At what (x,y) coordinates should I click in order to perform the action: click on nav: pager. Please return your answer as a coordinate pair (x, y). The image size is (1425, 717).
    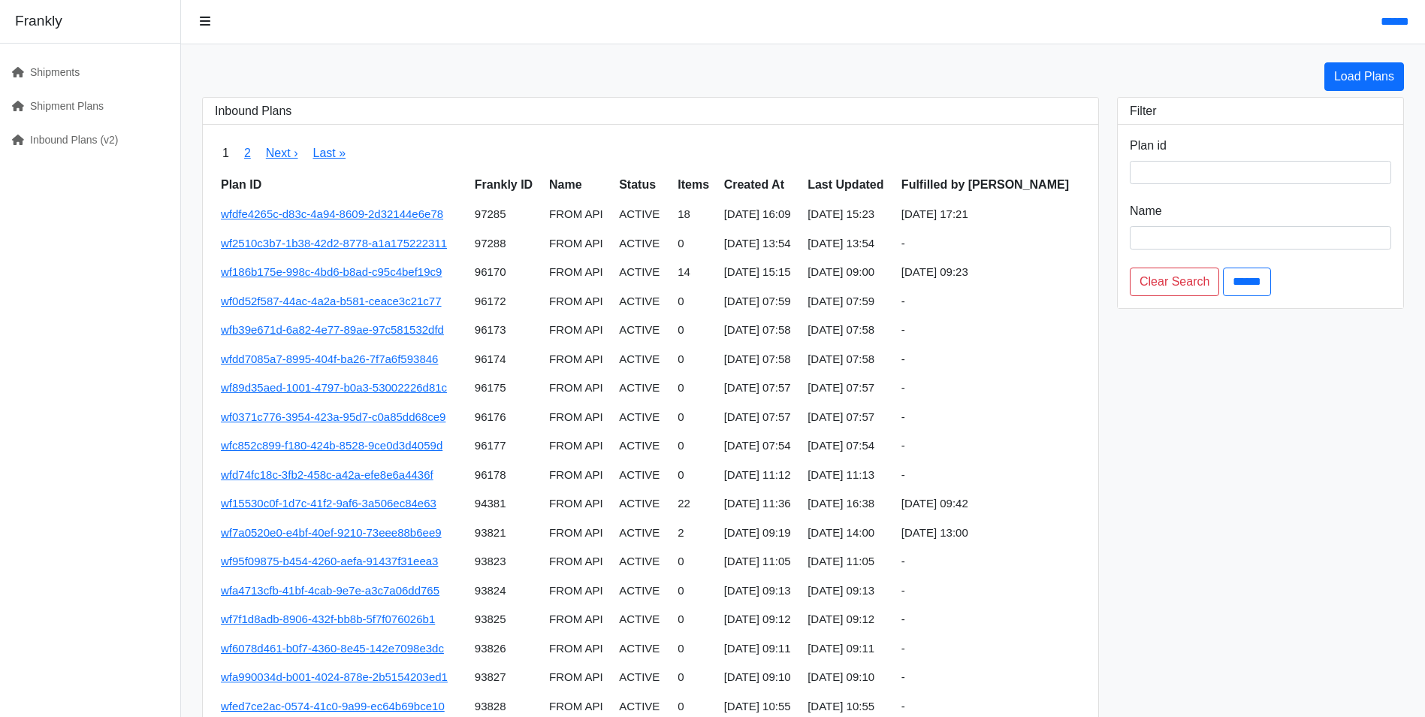
    Looking at the image, I should click on (651, 153).